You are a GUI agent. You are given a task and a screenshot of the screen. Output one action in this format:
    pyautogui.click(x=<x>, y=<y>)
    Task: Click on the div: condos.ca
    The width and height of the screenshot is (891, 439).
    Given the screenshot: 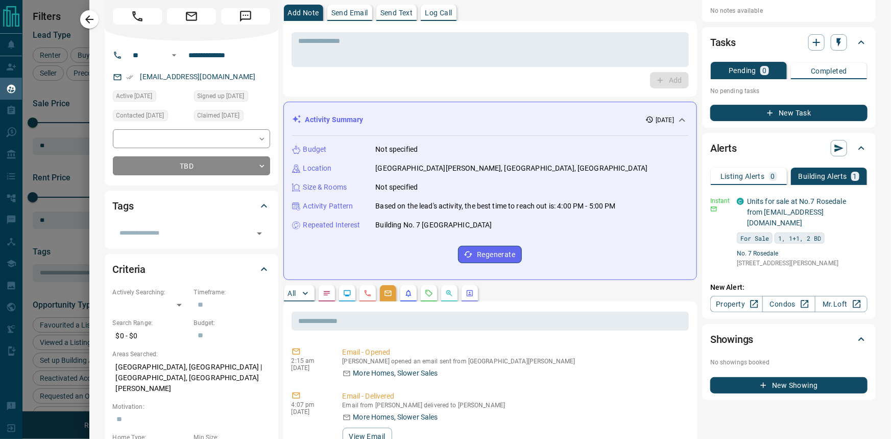 What is the action you would take?
    pyautogui.click(x=740, y=201)
    